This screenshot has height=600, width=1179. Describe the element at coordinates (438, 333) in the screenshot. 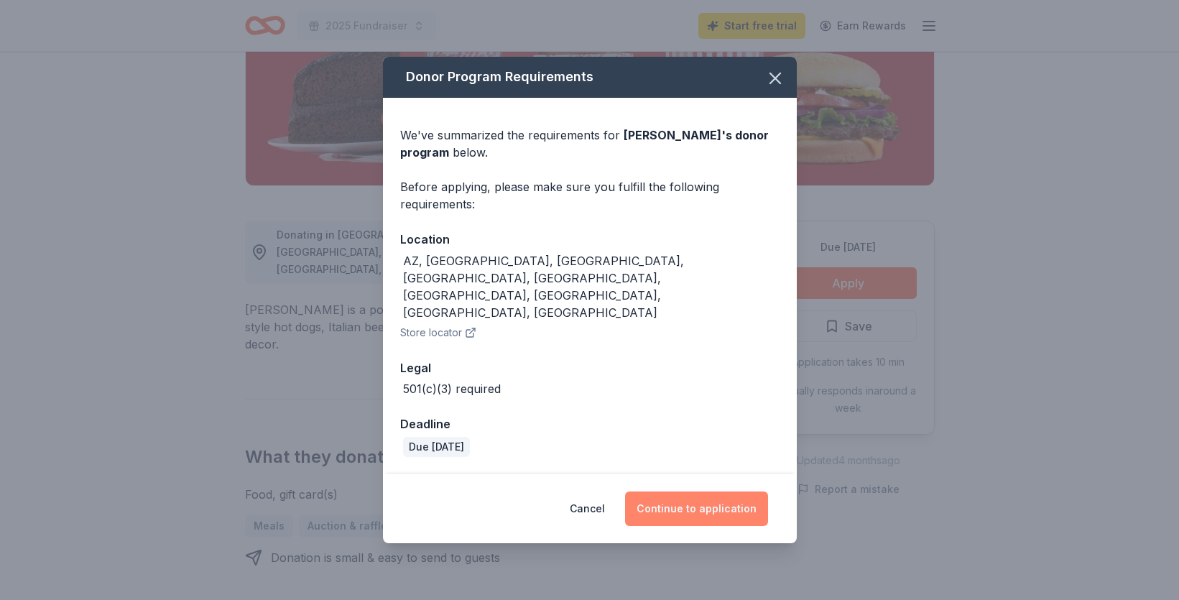

I see `button: Store locator` at that location.